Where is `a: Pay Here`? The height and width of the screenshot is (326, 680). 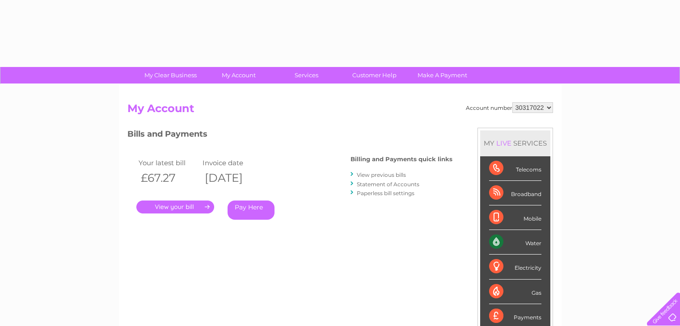 a: Pay Here is located at coordinates (251, 210).